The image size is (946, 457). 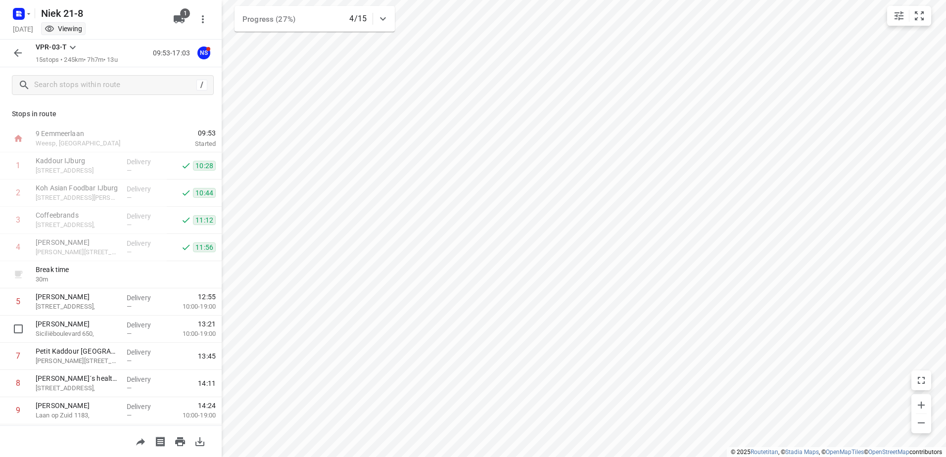 I want to click on p: 372 Krijn Taconiskade, Amsterdam, so click(x=77, y=198).